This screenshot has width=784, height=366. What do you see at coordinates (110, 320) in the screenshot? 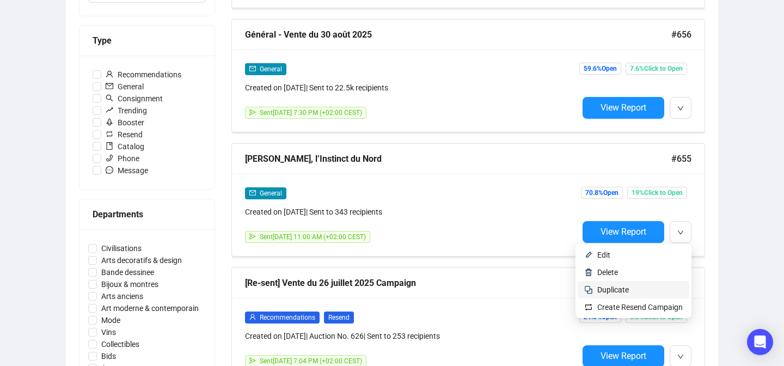
I see `span: Mode` at bounding box center [110, 320].